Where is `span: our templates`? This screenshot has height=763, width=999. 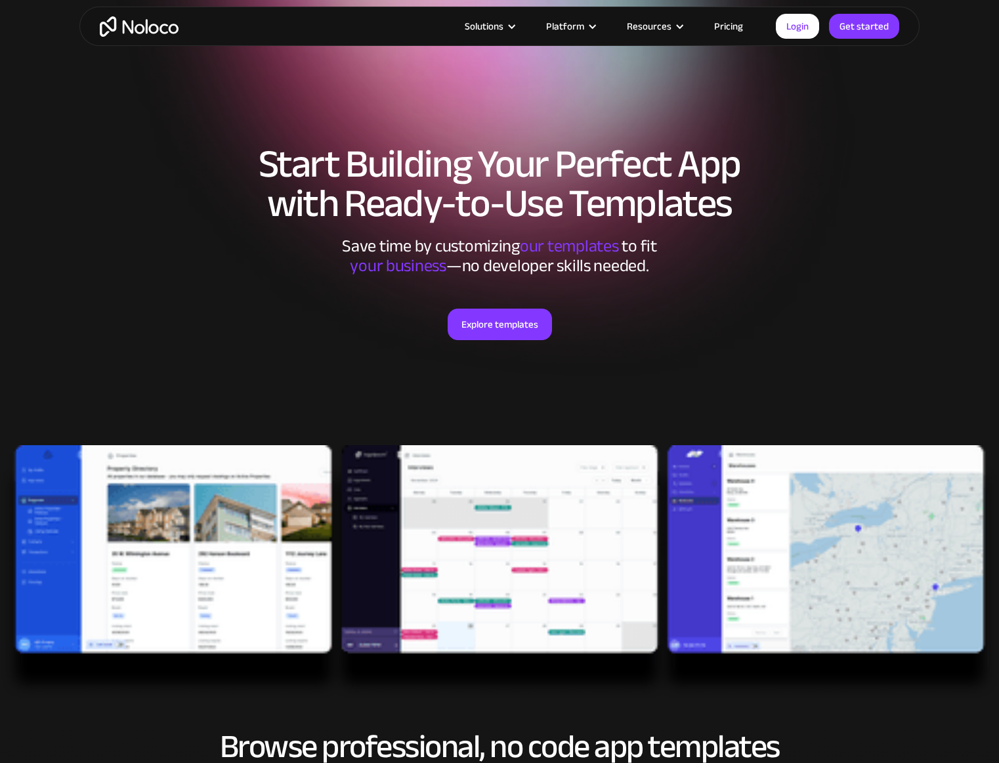 span: our templates is located at coordinates (569, 246).